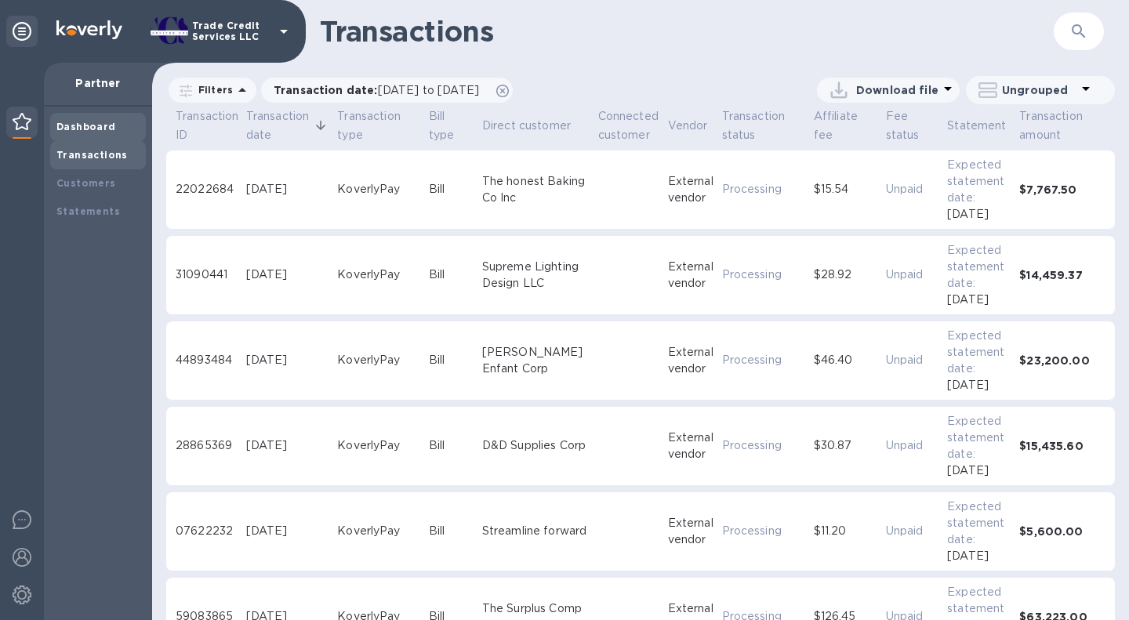 The image size is (1129, 620). Describe the element at coordinates (208, 125) in the screenshot. I see `span: Transaction ID` at that location.